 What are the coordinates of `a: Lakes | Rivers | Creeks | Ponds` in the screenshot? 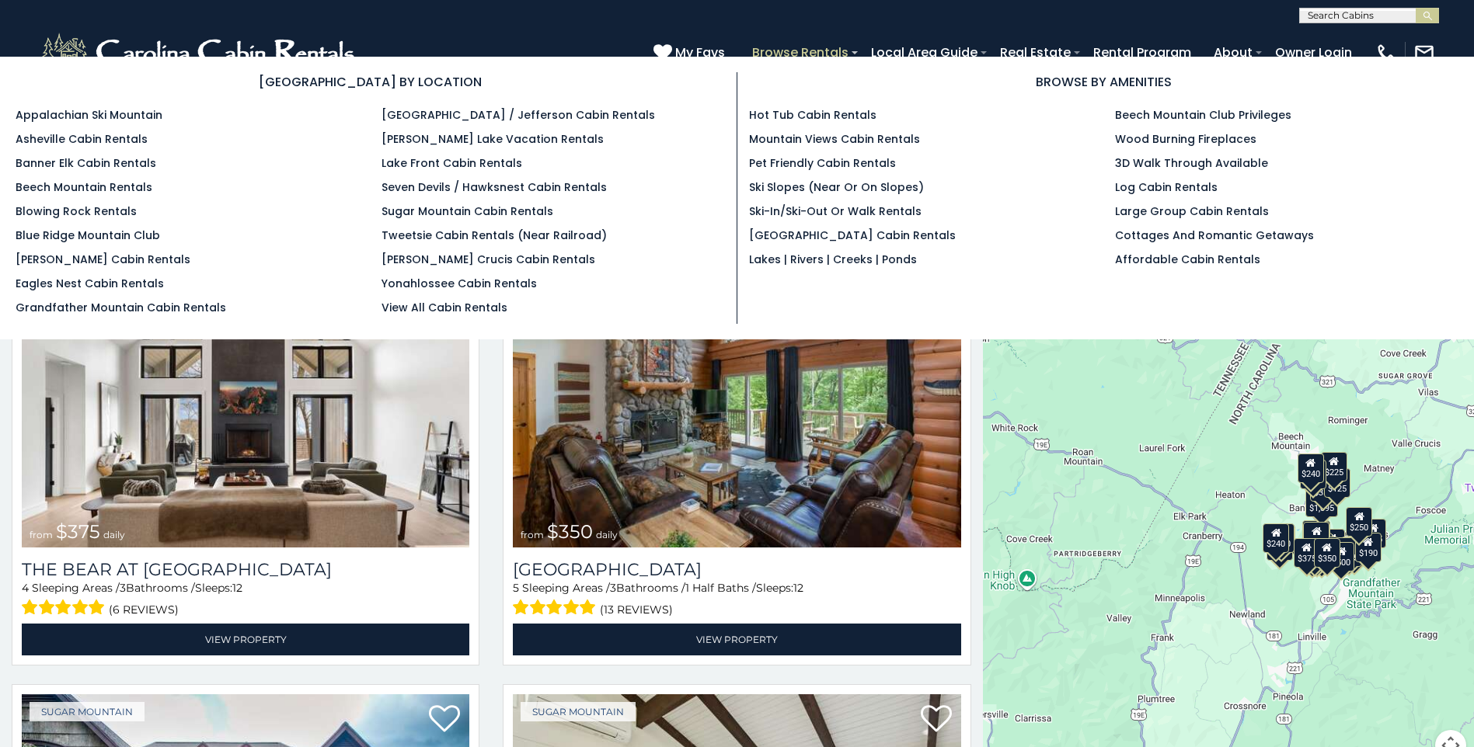 It's located at (833, 259).